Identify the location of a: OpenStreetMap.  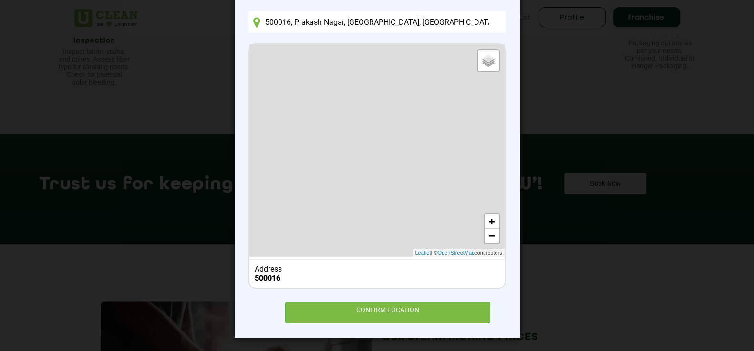
(456, 252).